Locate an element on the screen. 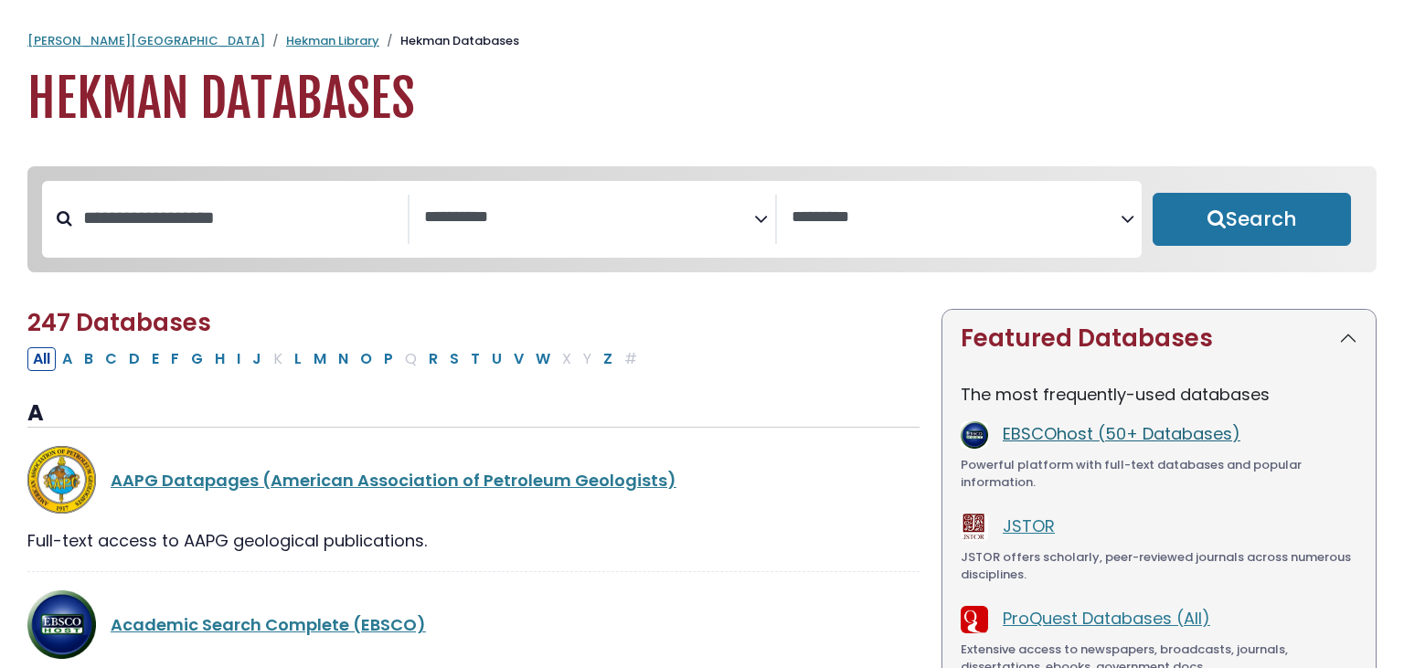 Image resolution: width=1404 pixels, height=668 pixels. button: All is located at coordinates (41, 359).